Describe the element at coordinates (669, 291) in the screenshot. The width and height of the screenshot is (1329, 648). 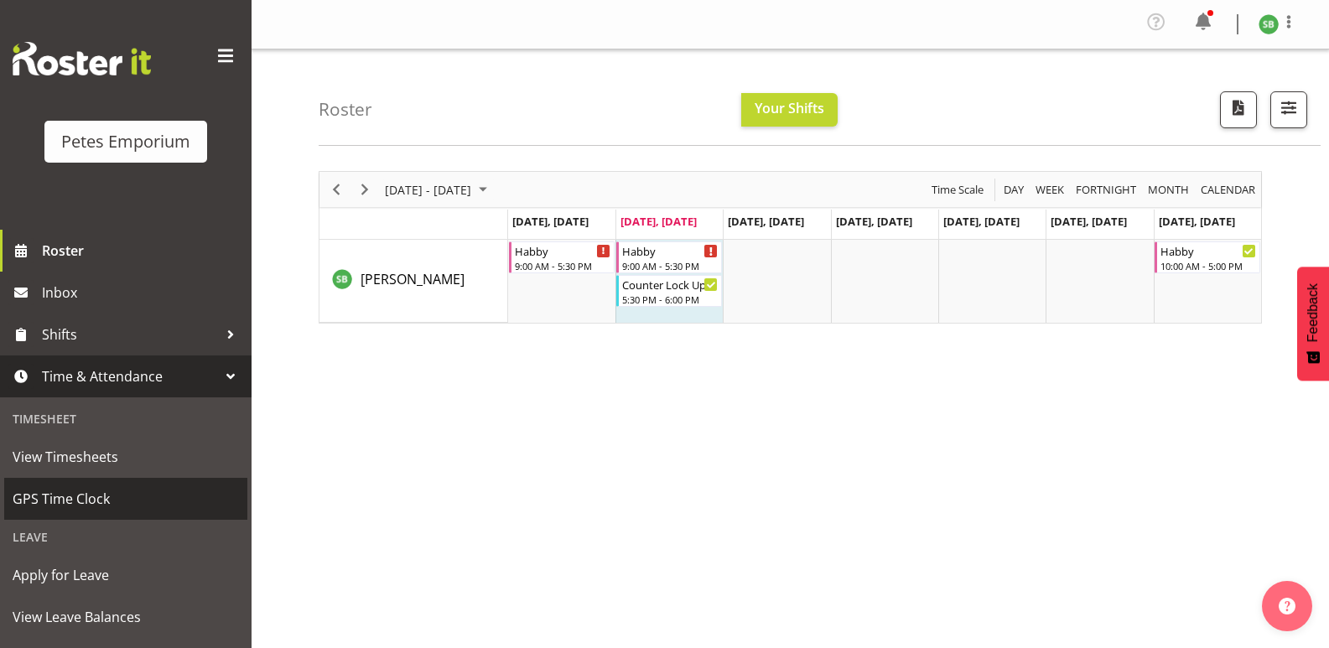
I see `div: Stephanie Burdan"s event - Counter Lock Up Begin From Tuesday, September 2, 2025 at 5:30:00 PM GM...` at that location.